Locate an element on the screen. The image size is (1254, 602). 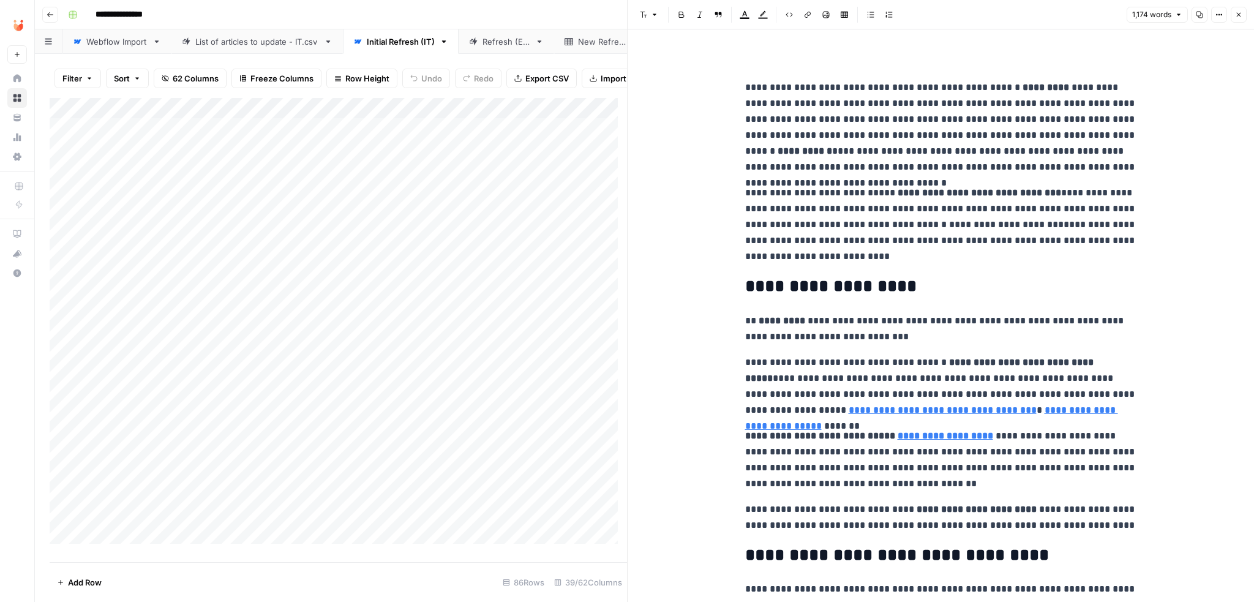
button: Row Height is located at coordinates (362, 78).